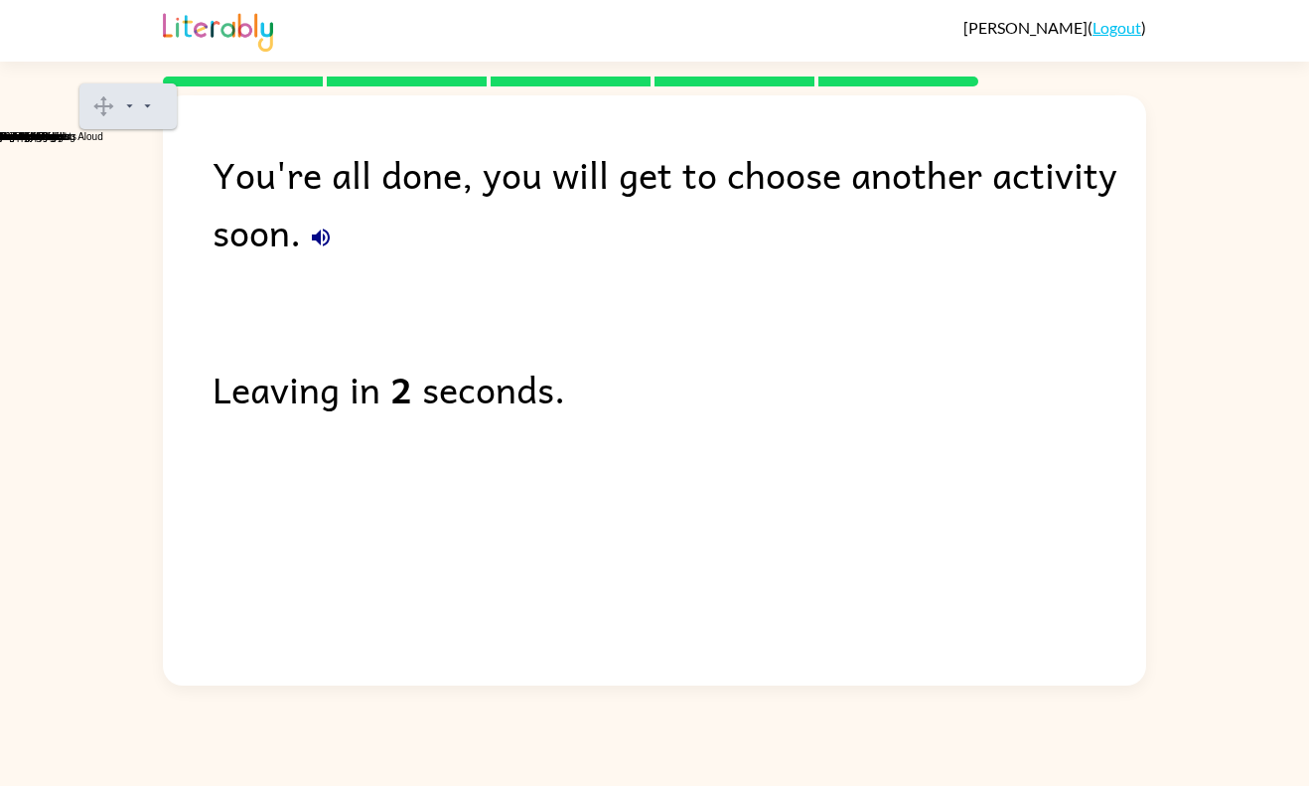 Image resolution: width=1309 pixels, height=786 pixels. Describe the element at coordinates (131, 109) in the screenshot. I see `gw-toolbardropdownbutton: Prediction` at that location.